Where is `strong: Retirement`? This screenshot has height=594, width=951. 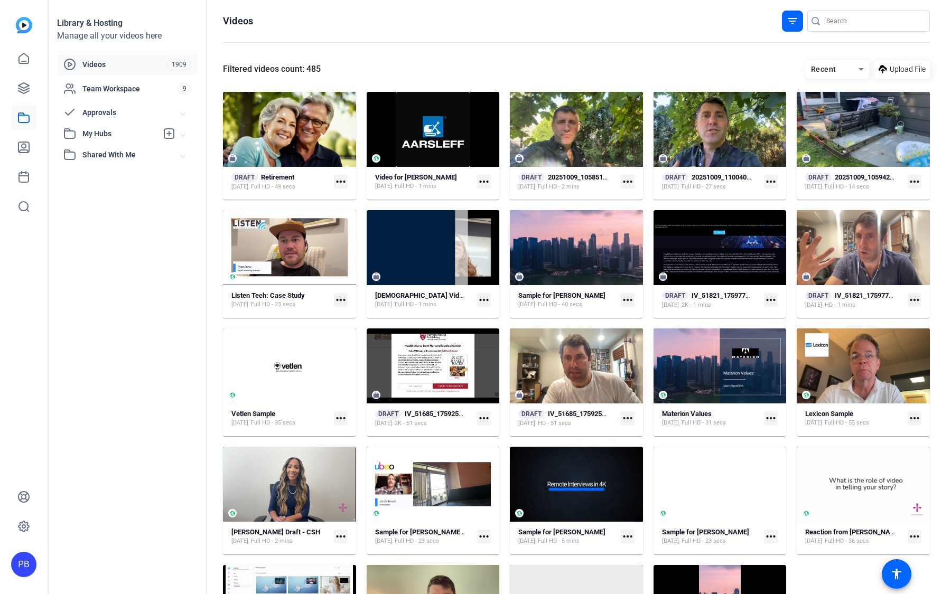
strong: Retirement is located at coordinates (277, 177).